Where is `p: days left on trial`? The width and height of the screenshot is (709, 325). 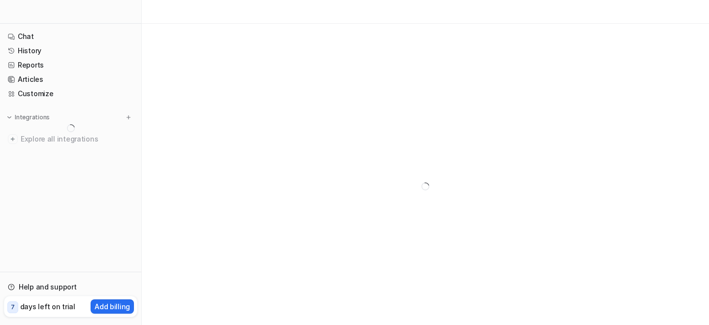 p: days left on trial is located at coordinates (48, 306).